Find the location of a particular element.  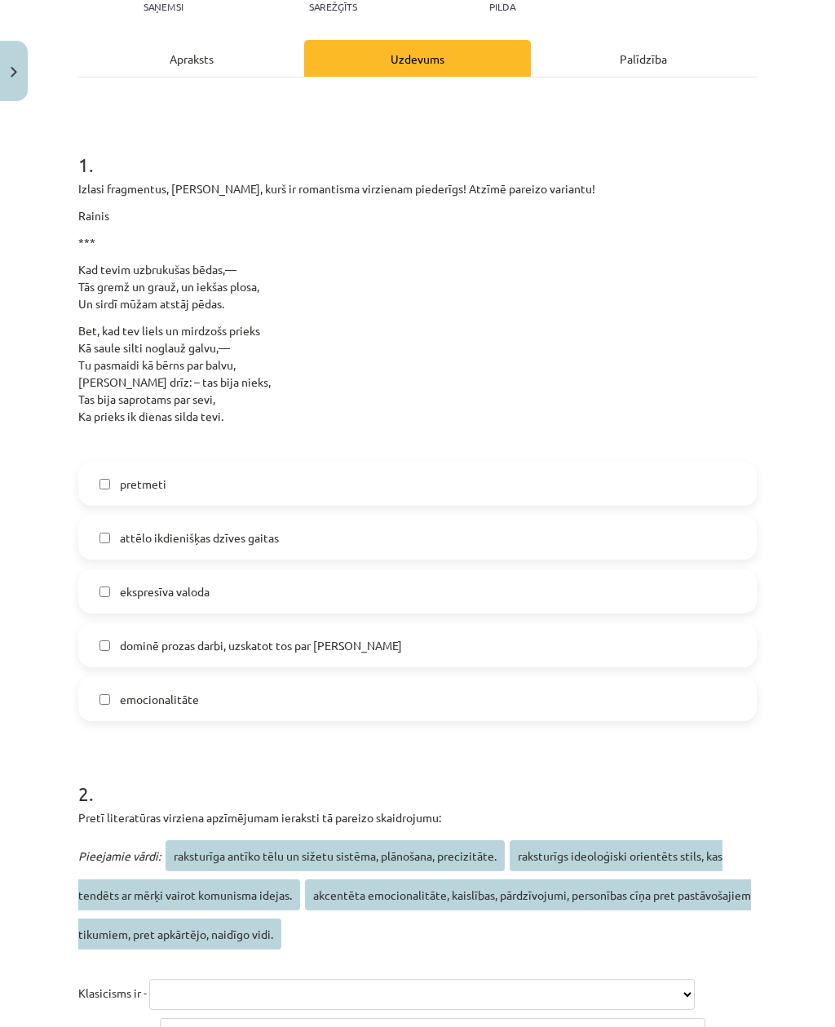

p: Pretī literatūras virziena apzīmējumam ieraksti tā pareizo skaidrojumu: is located at coordinates (418, 817).